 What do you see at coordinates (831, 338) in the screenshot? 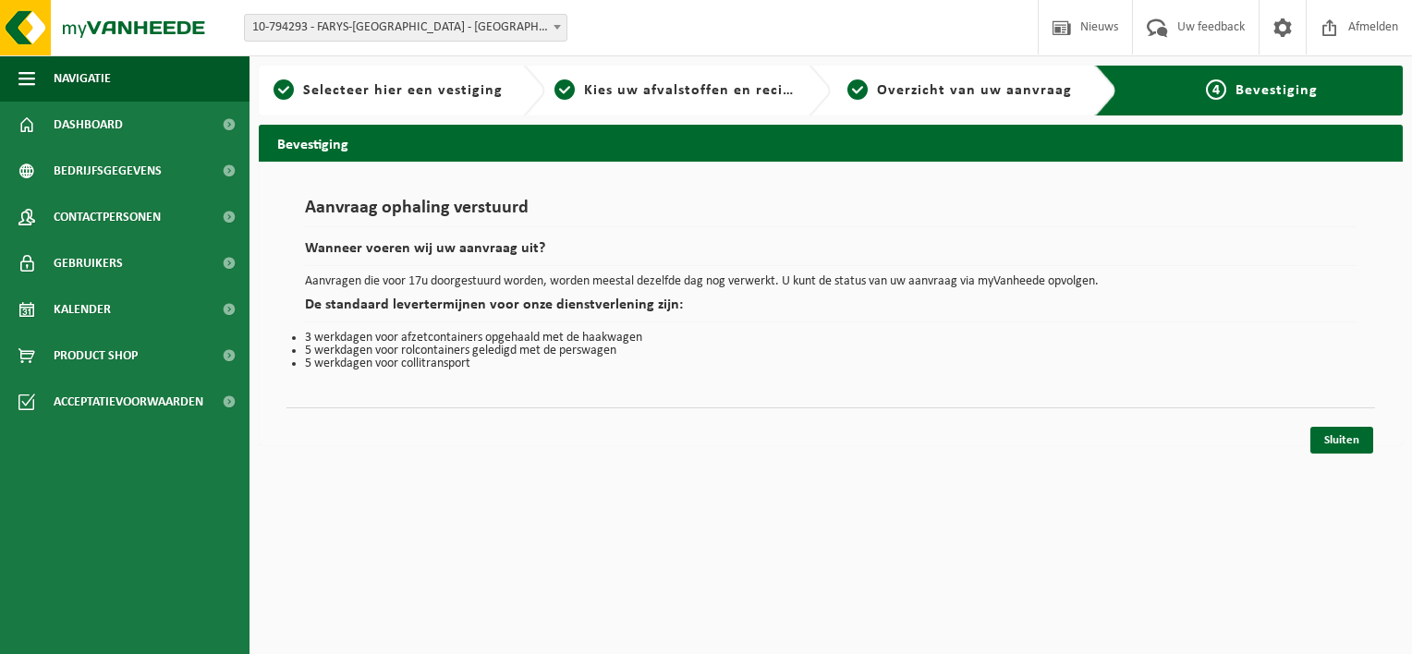
I see `li: 3 werkdagen voor afzetcontainers opgehaald met de haakwagen` at bounding box center [831, 338].